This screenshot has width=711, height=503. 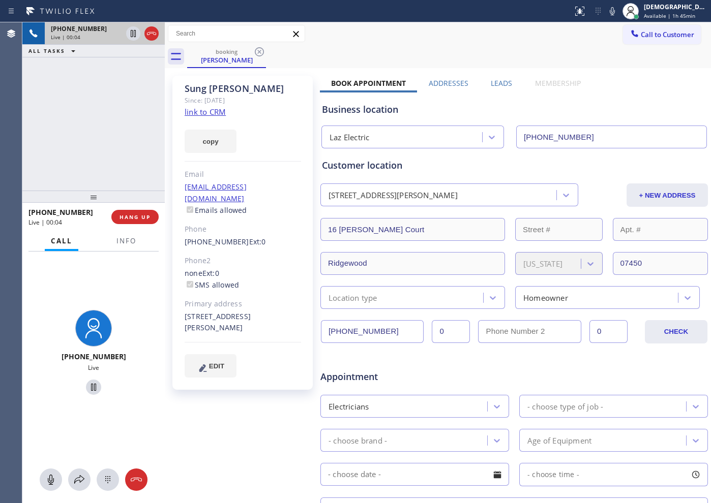 What do you see at coordinates (608, 332) in the screenshot?
I see `input: Ext. 2` at bounding box center [608, 332].